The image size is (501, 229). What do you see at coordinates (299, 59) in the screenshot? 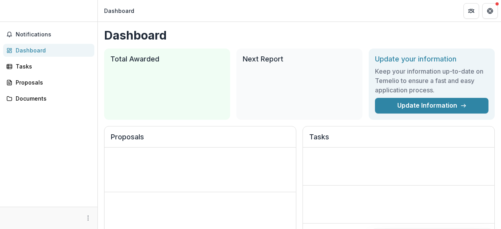
I see `h2: Next Report` at bounding box center [299, 59].